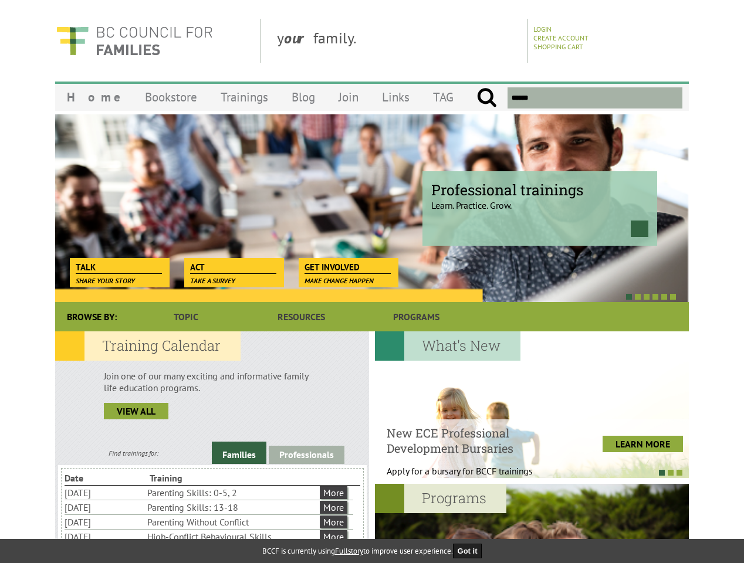 This screenshot has width=744, height=563. Describe the element at coordinates (134, 40) in the screenshot. I see `img: BC Council for FAMILIES` at that location.